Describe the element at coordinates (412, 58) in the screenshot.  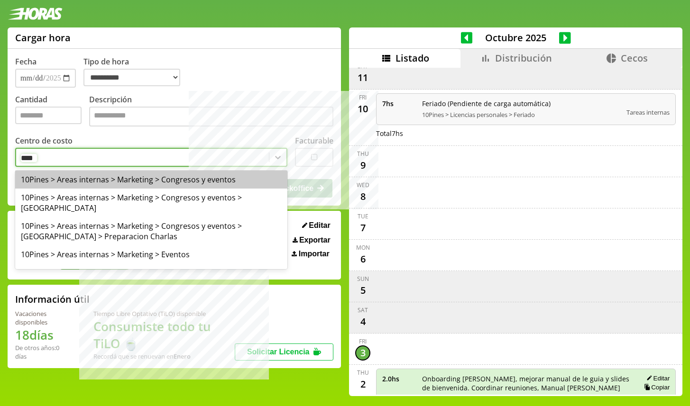
I see `span: Listado` at that location.